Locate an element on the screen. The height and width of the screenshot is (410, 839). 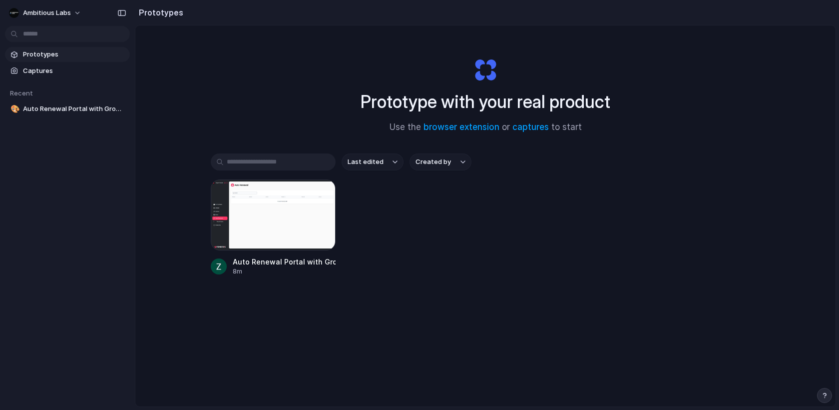
button: Last edited is located at coordinates (373, 162).